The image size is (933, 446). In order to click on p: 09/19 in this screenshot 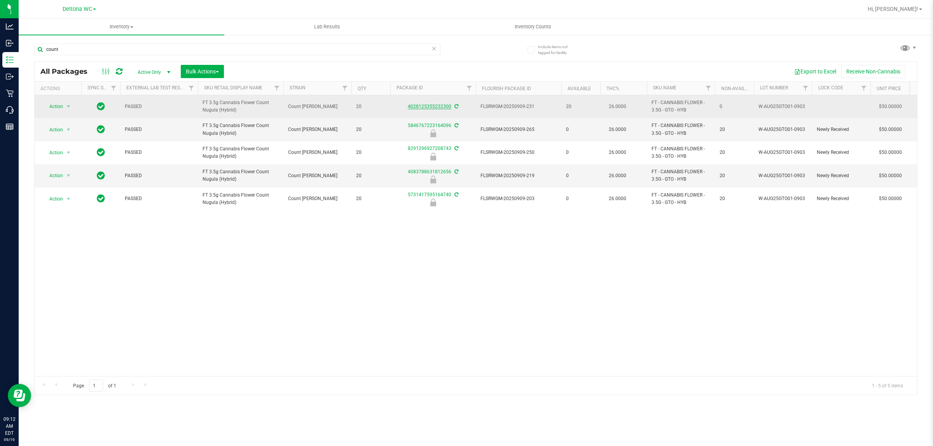, I will do `click(9, 439)`.